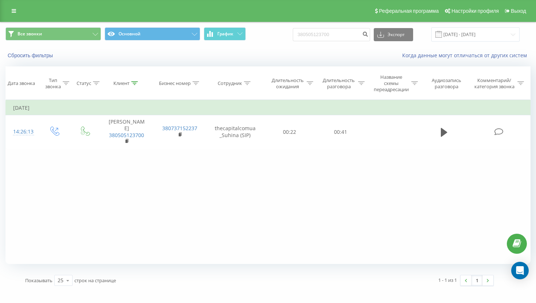 The image size is (536, 303). Describe the element at coordinates (288, 83) in the screenshot. I see `div: Длительность ожидания` at that location.